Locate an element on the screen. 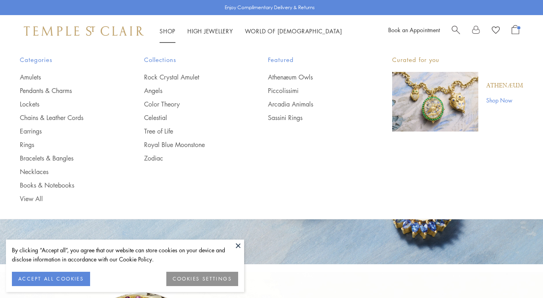 Image resolution: width=543 pixels, height=298 pixels. a: Search is located at coordinates (456, 31).